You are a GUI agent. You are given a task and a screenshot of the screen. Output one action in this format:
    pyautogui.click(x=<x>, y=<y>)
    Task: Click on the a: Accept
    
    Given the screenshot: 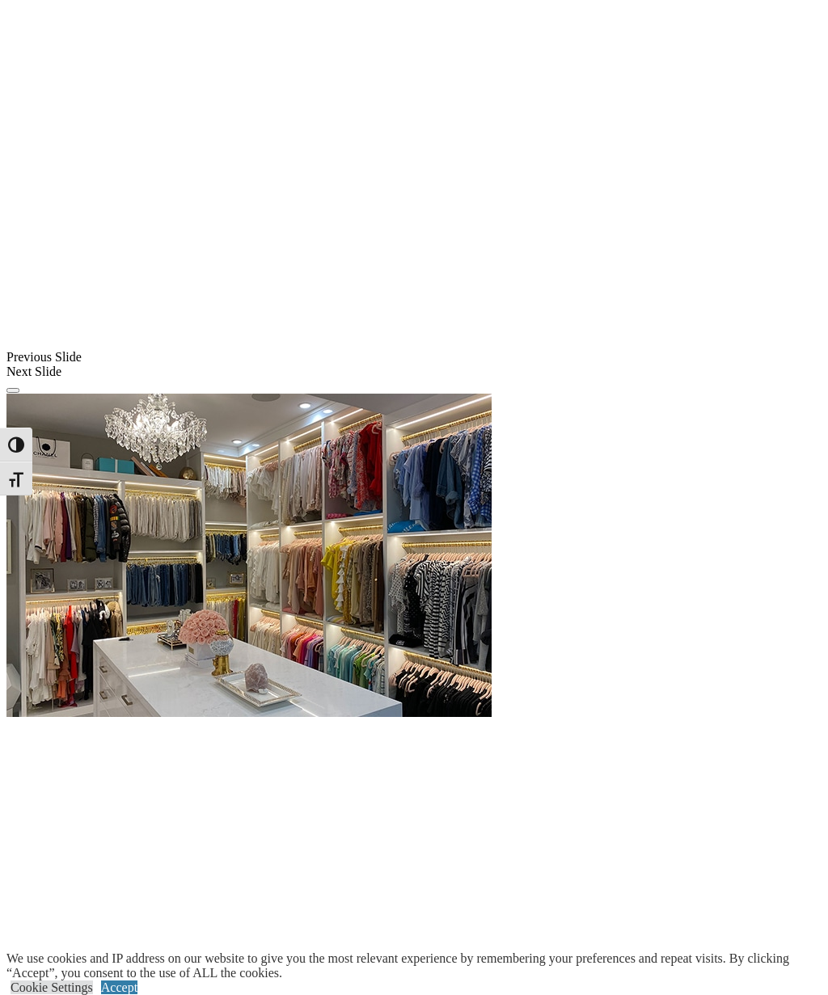 What is the action you would take?
    pyautogui.click(x=119, y=987)
    